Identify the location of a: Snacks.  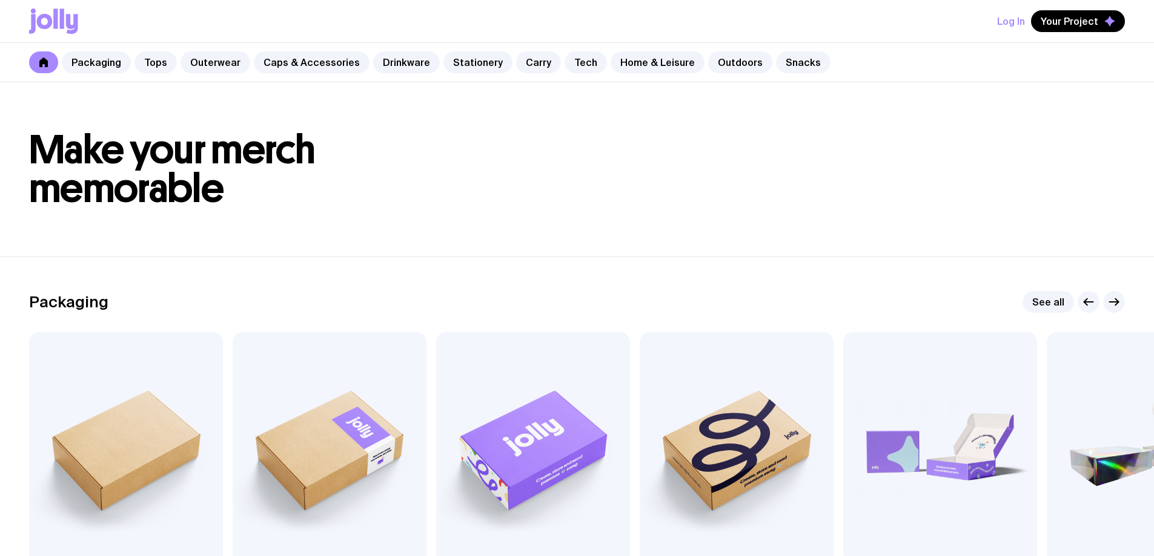
(803, 62).